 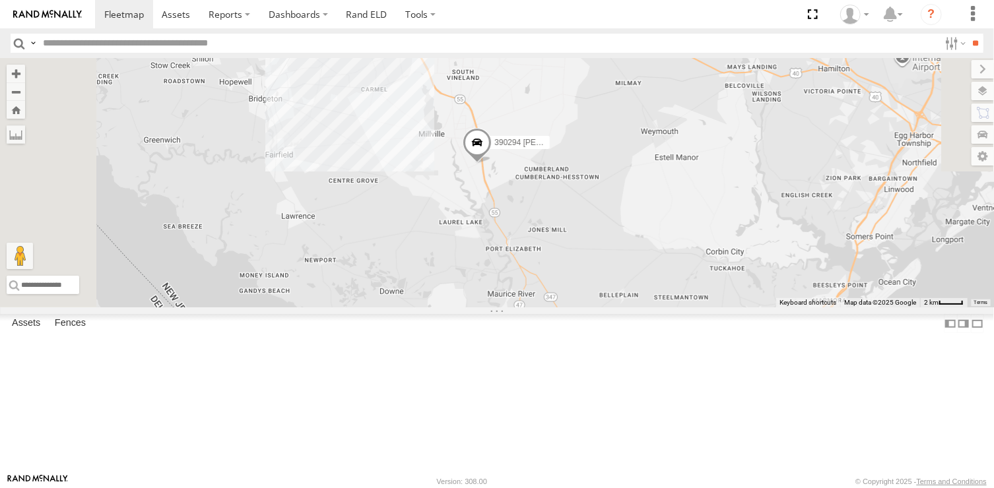 What do you see at coordinates (16, 110) in the screenshot?
I see `button: Zoom Home` at bounding box center [16, 110].